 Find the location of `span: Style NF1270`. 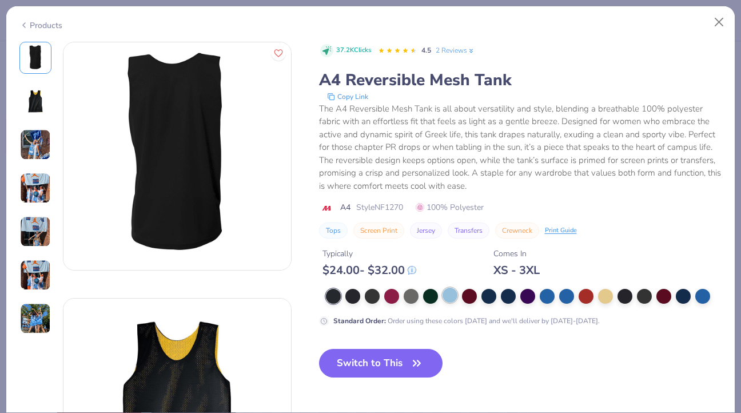

span: Style NF1270 is located at coordinates (379, 207).